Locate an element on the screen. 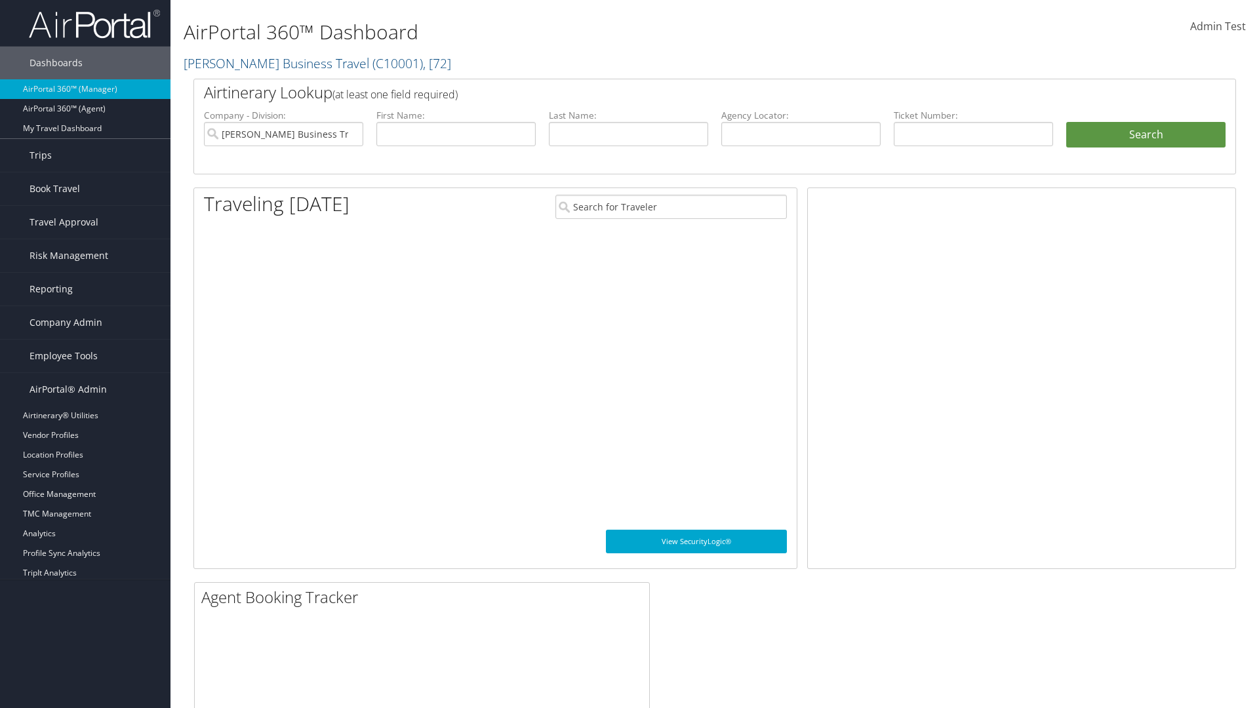 This screenshot has width=1259, height=708. span: Employee Tools is located at coordinates (64, 356).